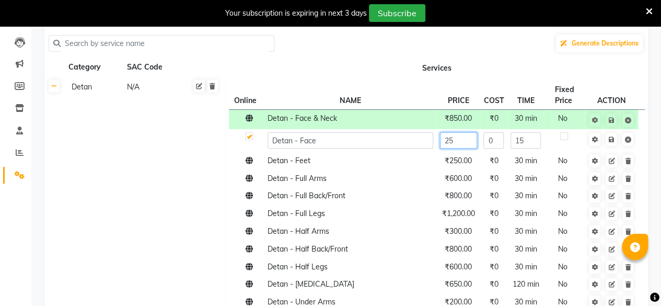  What do you see at coordinates (526, 284) in the screenshot?
I see `span: 120 min` at bounding box center [526, 284].